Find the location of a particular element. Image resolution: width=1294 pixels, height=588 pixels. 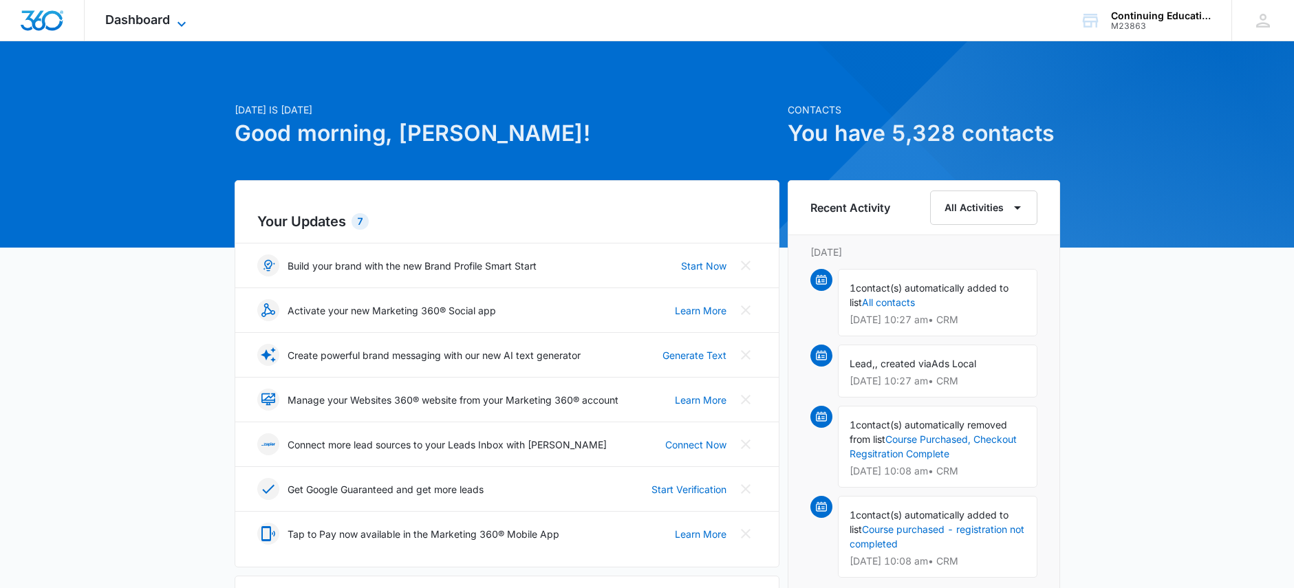

a: Start Verification is located at coordinates (688, 489).